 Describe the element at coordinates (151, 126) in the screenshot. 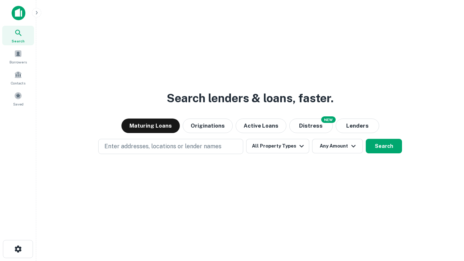

I see `button: Maturing Loans` at that location.